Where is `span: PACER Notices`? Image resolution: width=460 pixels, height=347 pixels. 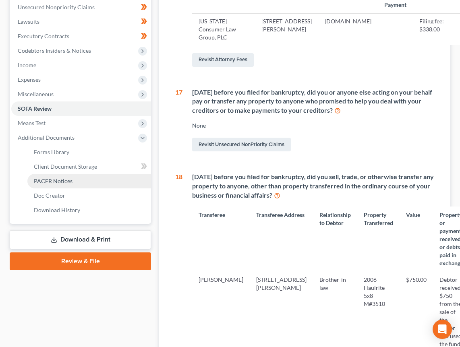
span: PACER Notices is located at coordinates (53, 181).